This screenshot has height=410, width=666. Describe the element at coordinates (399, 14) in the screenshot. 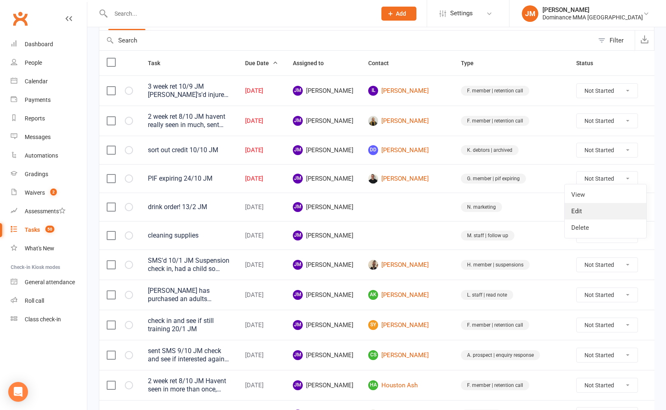

I see `button: Add` at that location.